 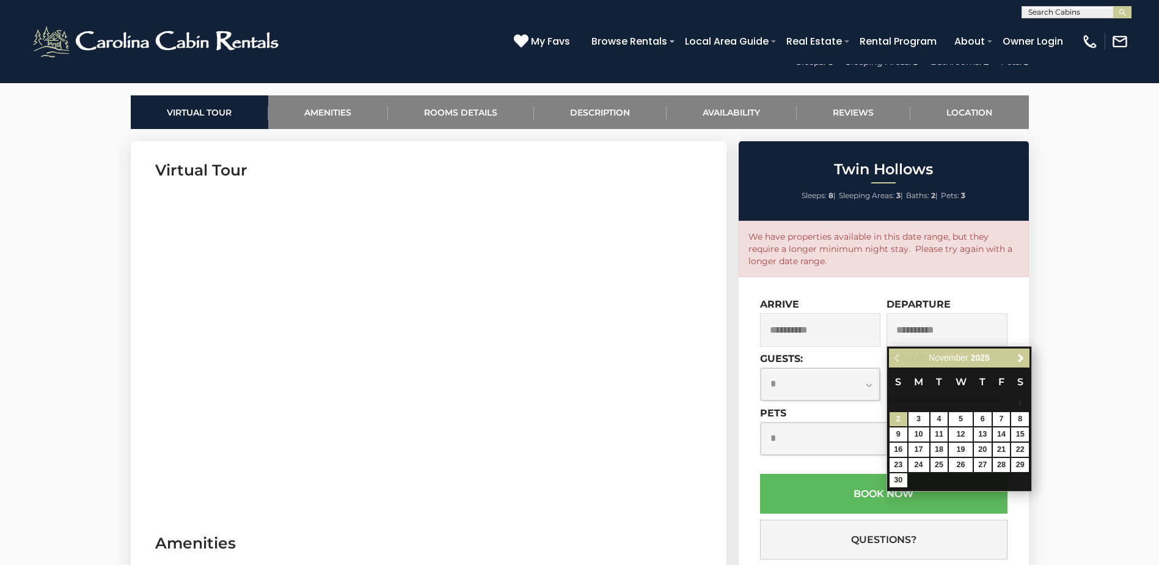 I want to click on h2: Twin Hollows, so click(x=883, y=169).